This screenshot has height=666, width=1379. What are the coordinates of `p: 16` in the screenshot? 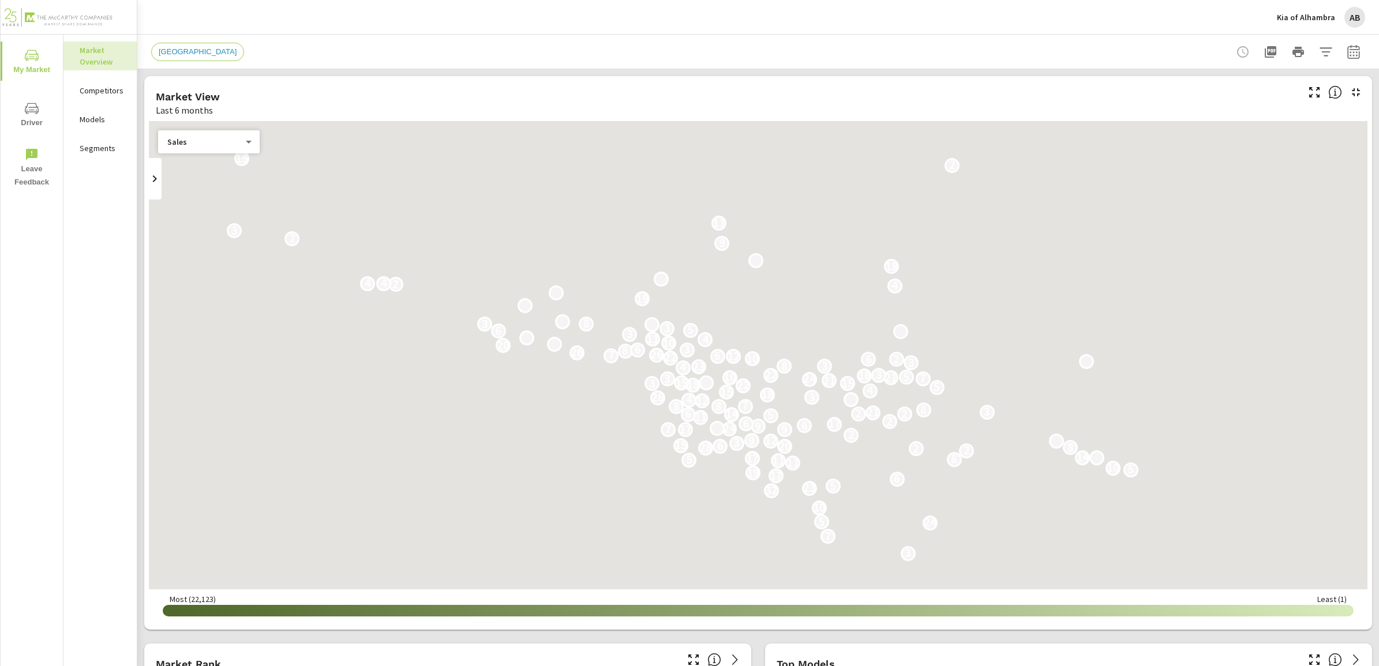 It's located at (864, 376).